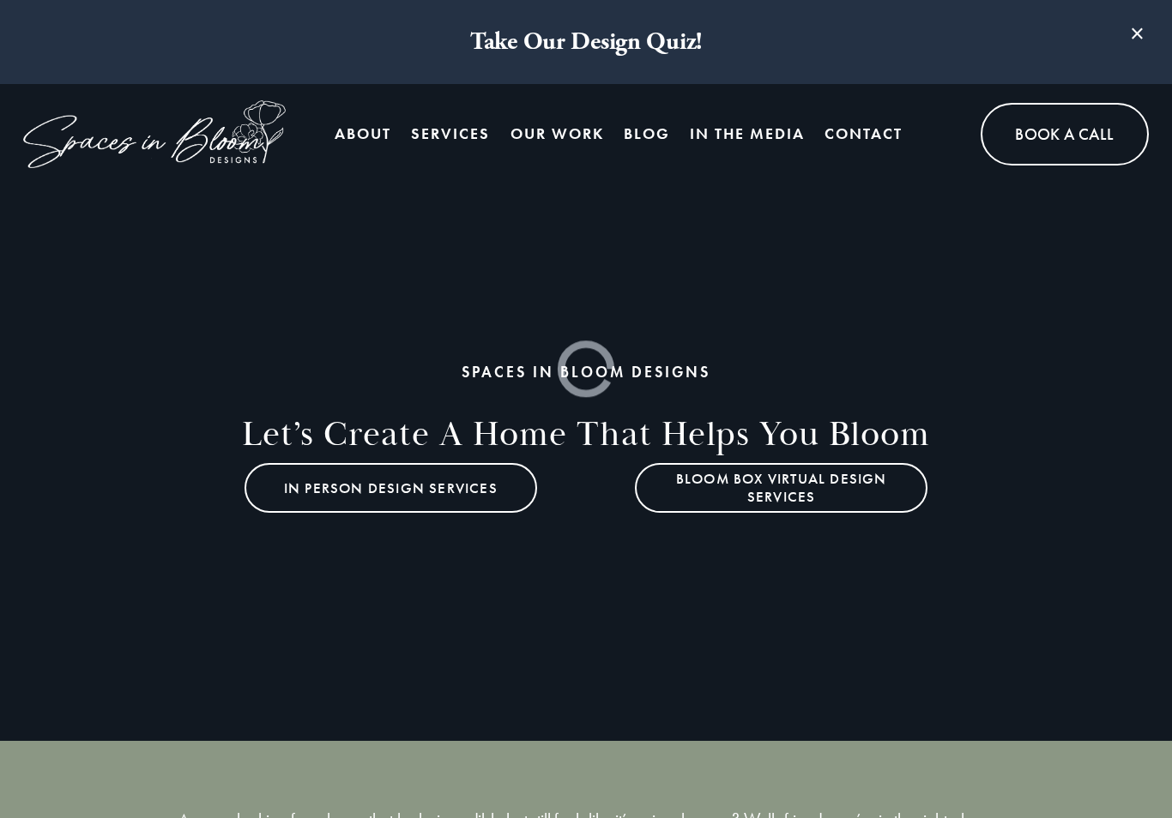 The height and width of the screenshot is (818, 1172). Describe the element at coordinates (154, 134) in the screenshot. I see `img: Spaces in Bloom Designs` at that location.